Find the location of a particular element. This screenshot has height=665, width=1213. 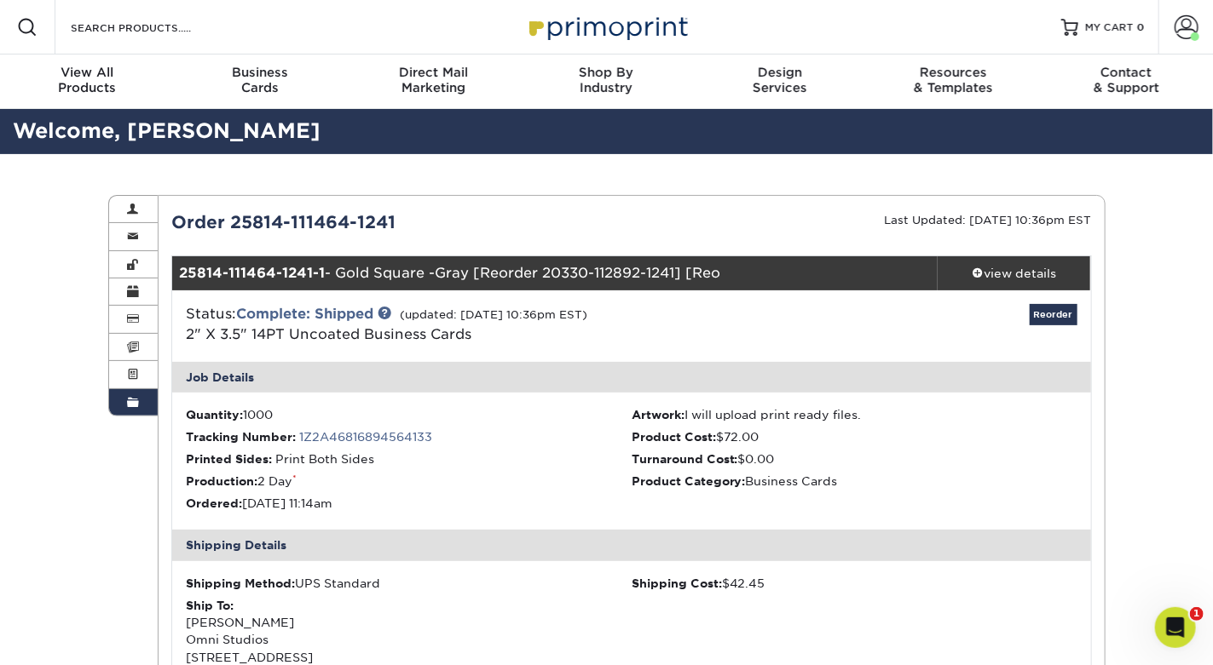

div: view details is located at coordinates (1014, 274).